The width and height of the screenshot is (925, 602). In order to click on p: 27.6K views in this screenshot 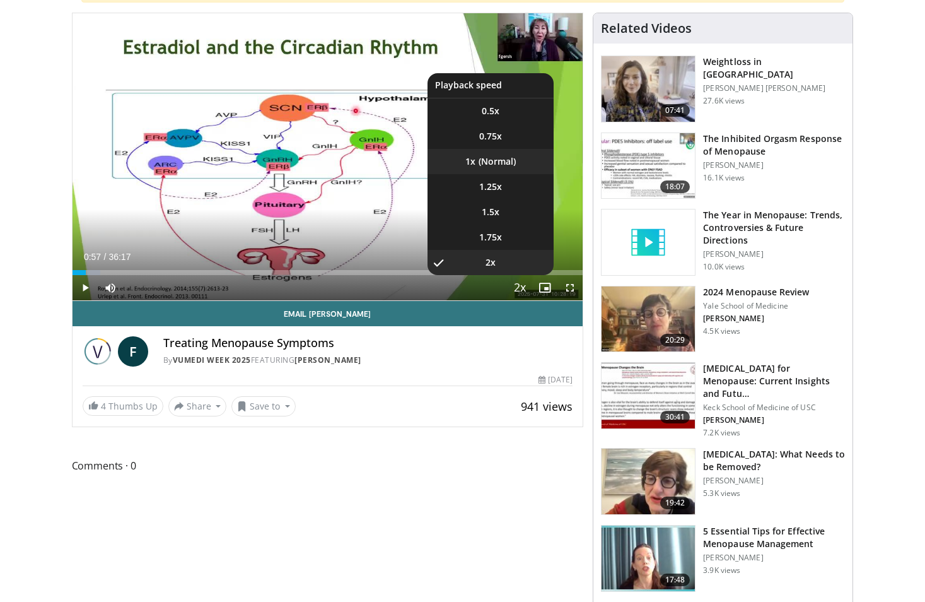, I will do `click(724, 101)`.